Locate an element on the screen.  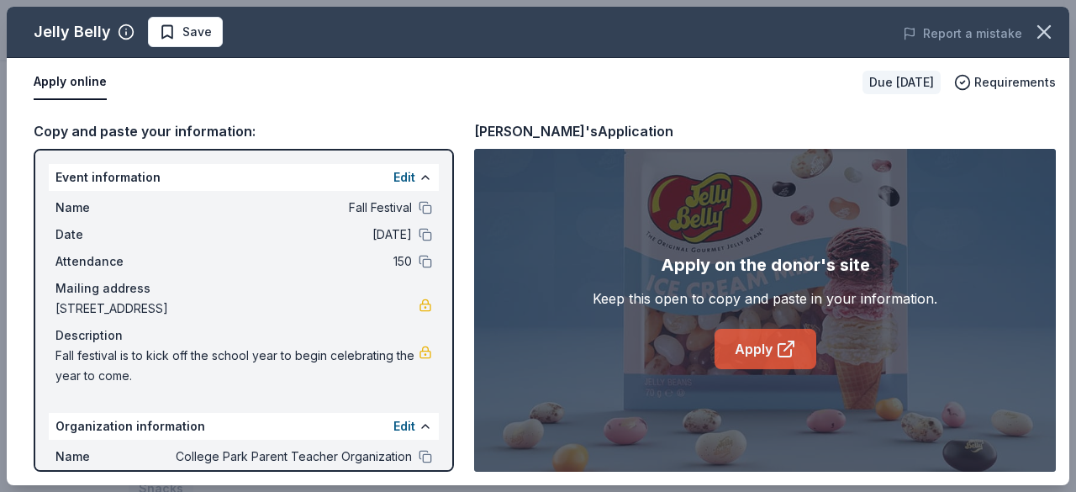
div: Mailing address is located at coordinates (244, 288).